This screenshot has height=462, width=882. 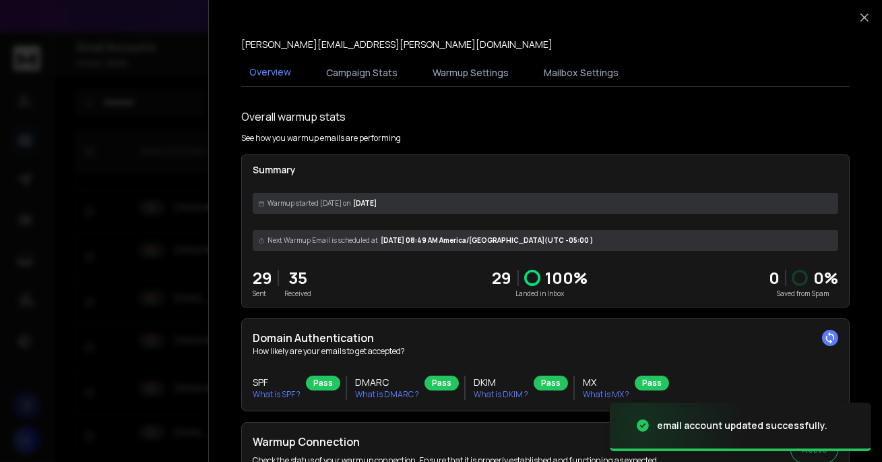 I want to click on p: 0 %, so click(x=826, y=278).